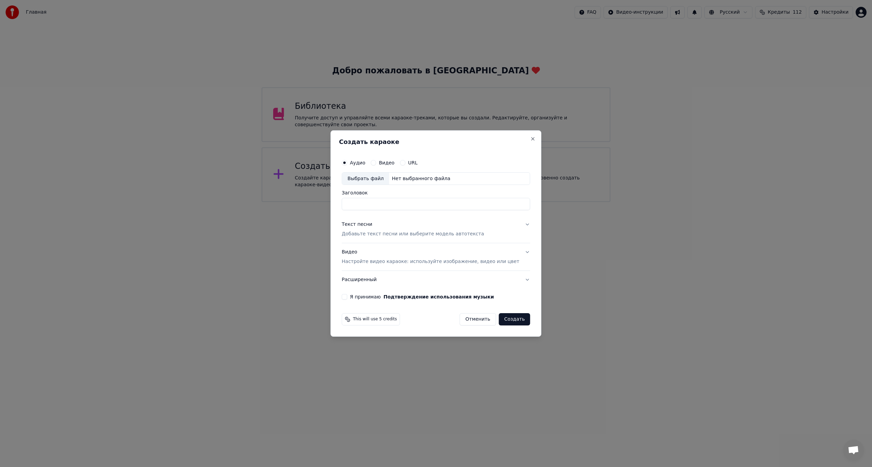 The height and width of the screenshot is (467, 872). What do you see at coordinates (387, 163) in the screenshot?
I see `label: Видео` at bounding box center [387, 163].